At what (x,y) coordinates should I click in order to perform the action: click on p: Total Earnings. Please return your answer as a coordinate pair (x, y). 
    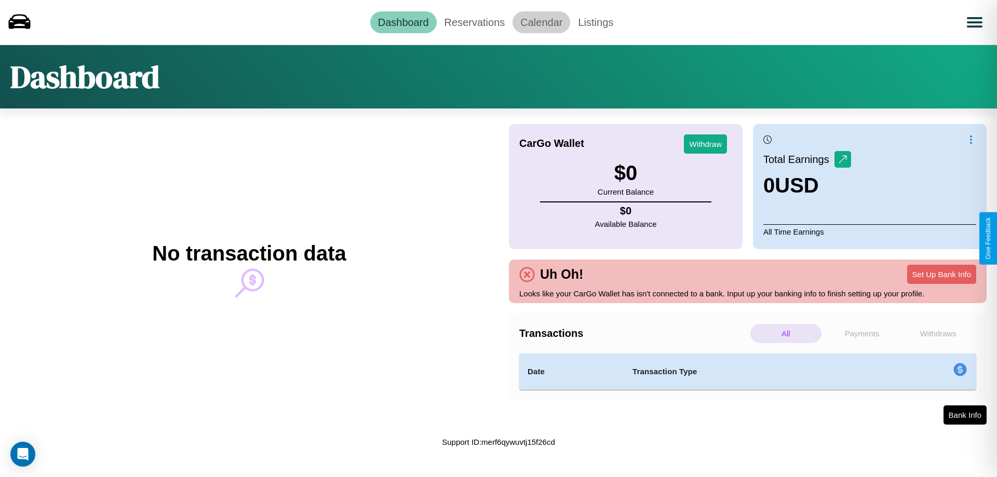
    Looking at the image, I should click on (799, 159).